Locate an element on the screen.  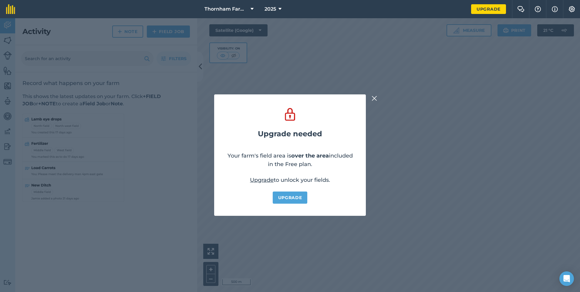
img: svg+xml;base64,PHN2ZyB4bWxucz0iaHR0cDovL3d3dy53My5vcmcvMjAwMC9zdmciIHdpZHRoPSIxNyIgaGVpZ2h0PSIxNy... is located at coordinates (555, 9).